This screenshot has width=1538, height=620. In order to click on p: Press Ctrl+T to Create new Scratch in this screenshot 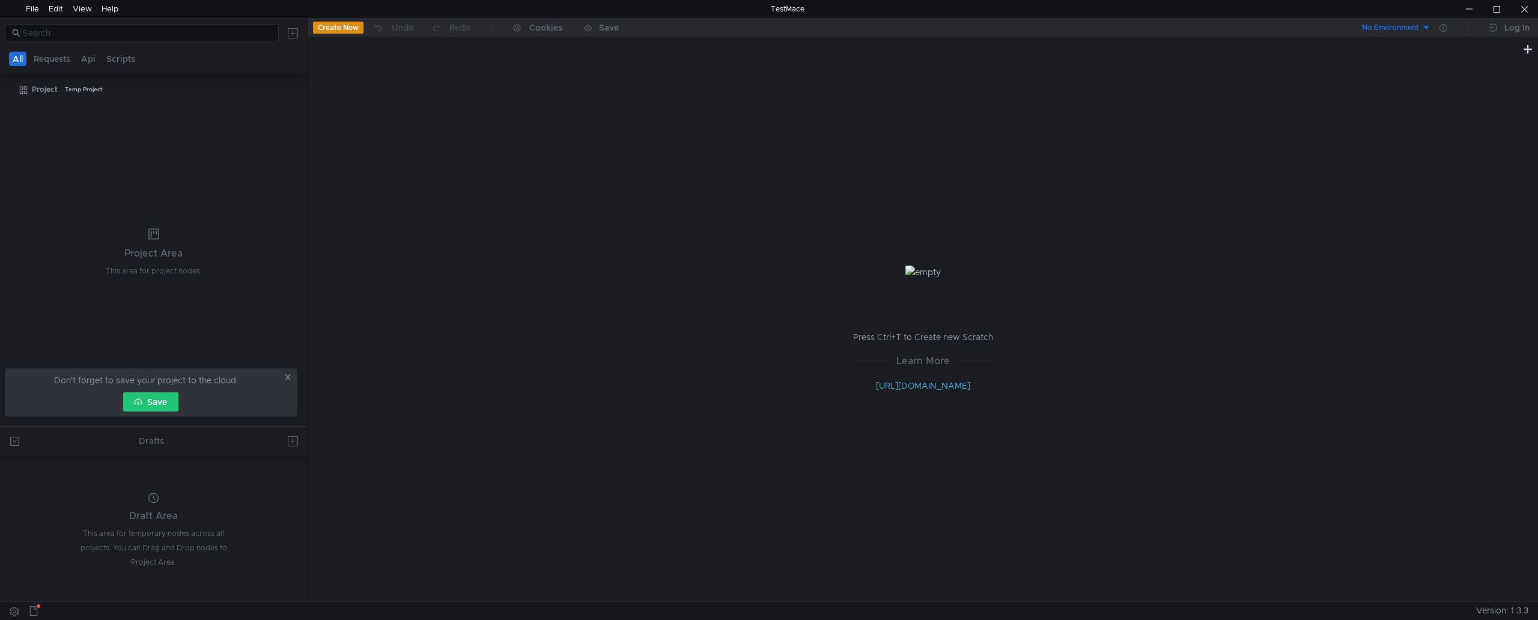, I will do `click(923, 337)`.